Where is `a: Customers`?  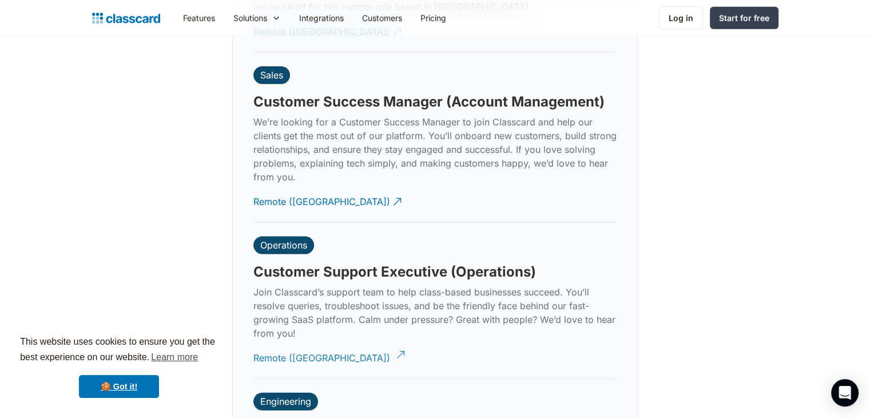
a: Customers is located at coordinates (382, 18).